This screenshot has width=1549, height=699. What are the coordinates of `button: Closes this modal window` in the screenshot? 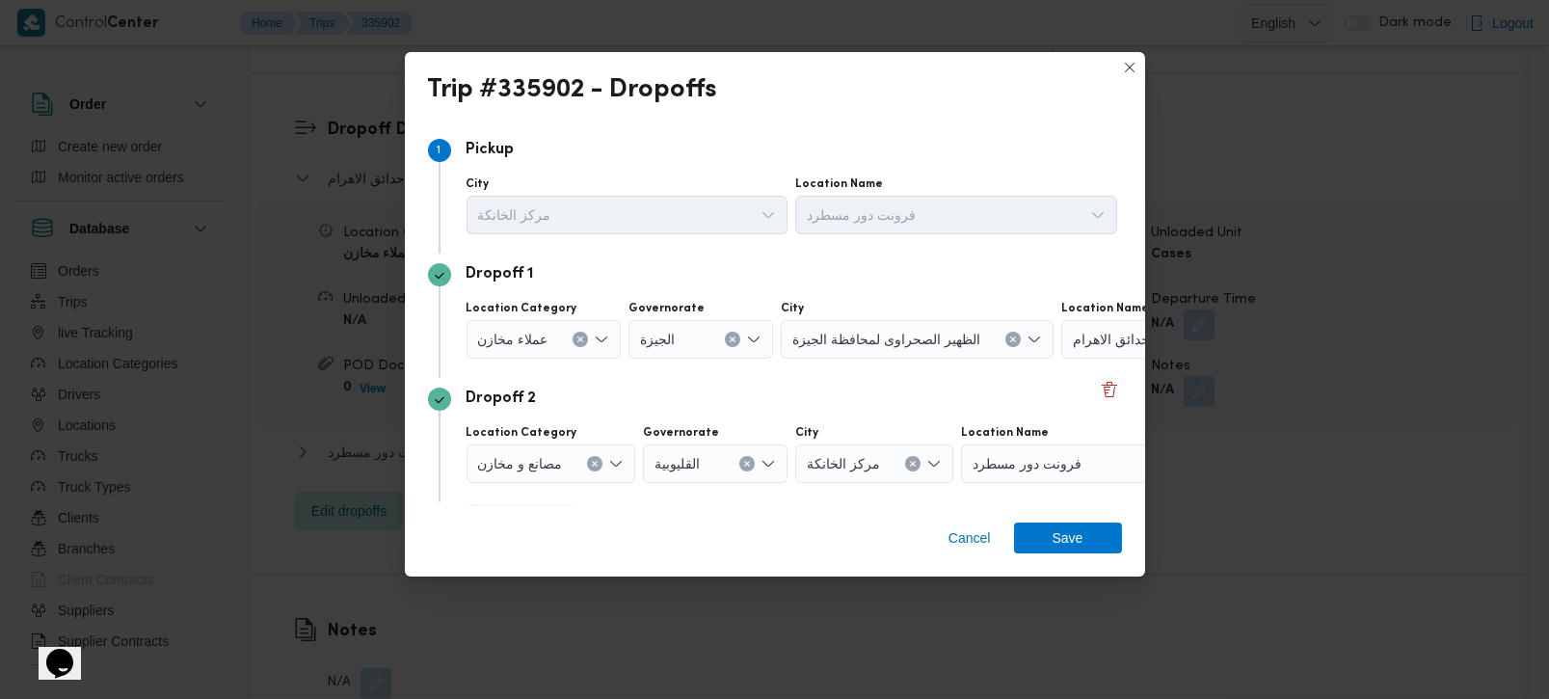 It's located at (1130, 67).